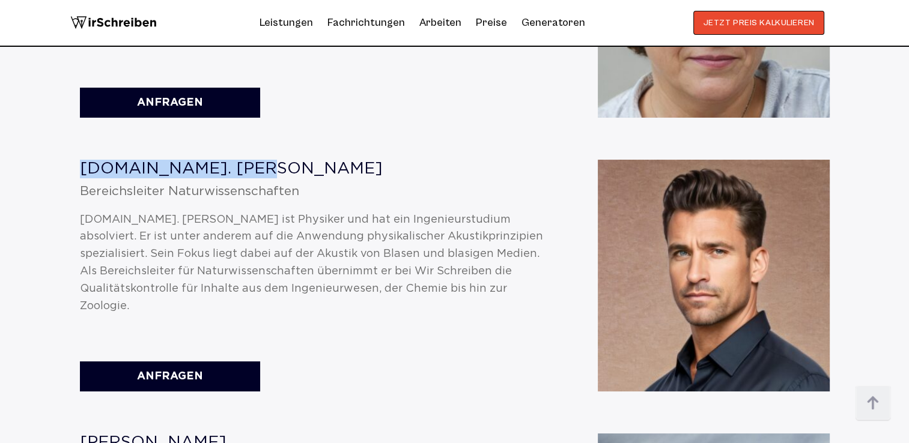 The width and height of the screenshot is (909, 443). Describe the element at coordinates (713, 276) in the screenshot. I see `img: Tim Fleischer` at that location.